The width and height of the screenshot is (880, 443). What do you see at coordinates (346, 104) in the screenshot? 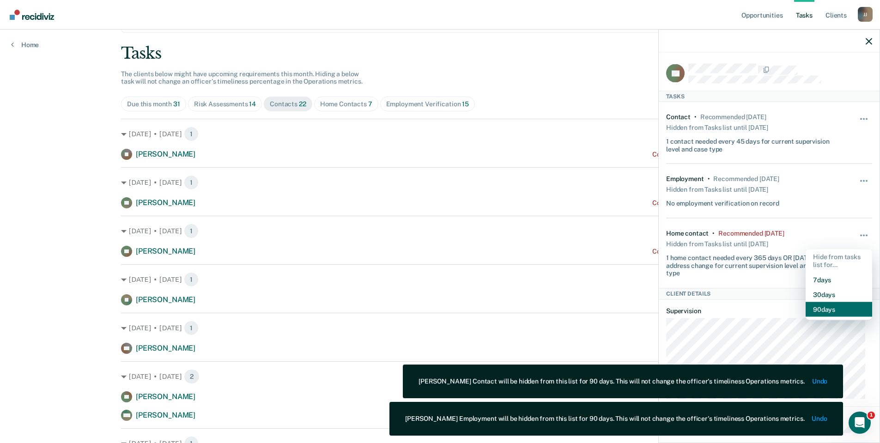
I see `div: Home Contacts` at bounding box center [346, 104].